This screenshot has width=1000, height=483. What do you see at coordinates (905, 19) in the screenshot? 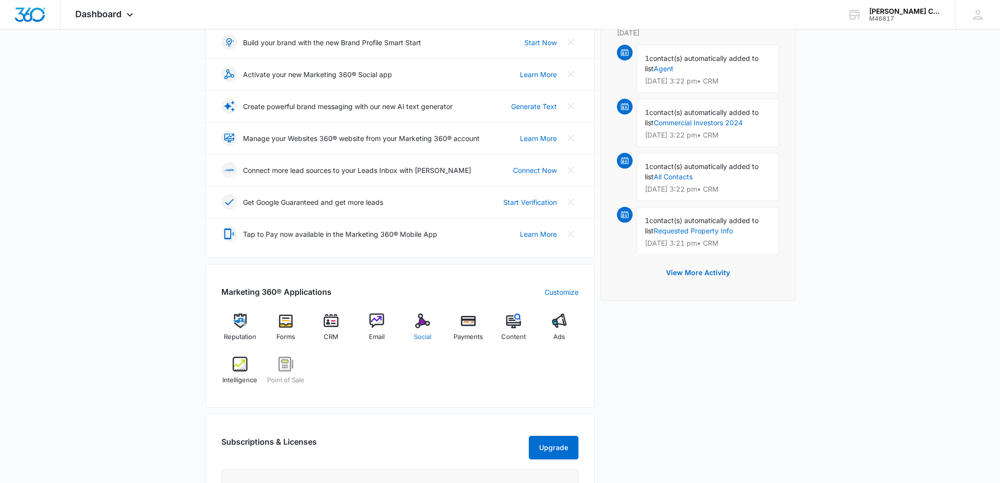
I see `div: account id` at bounding box center [905, 19].